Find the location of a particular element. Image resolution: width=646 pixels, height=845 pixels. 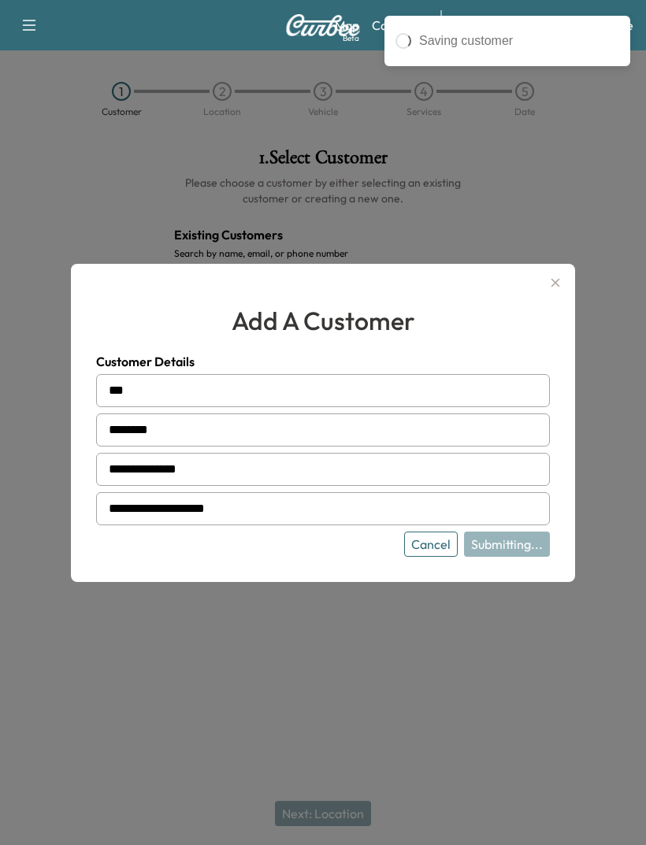

div: Beta is located at coordinates (351, 38).